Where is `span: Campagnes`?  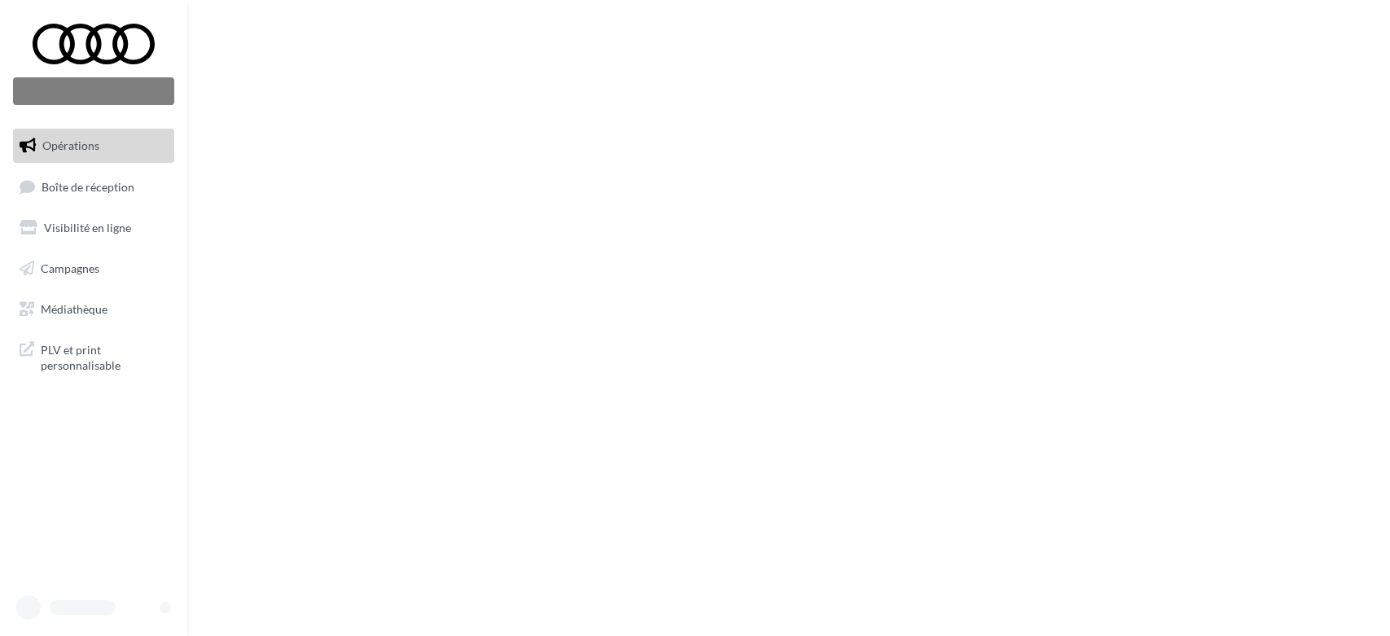
span: Campagnes is located at coordinates (70, 268).